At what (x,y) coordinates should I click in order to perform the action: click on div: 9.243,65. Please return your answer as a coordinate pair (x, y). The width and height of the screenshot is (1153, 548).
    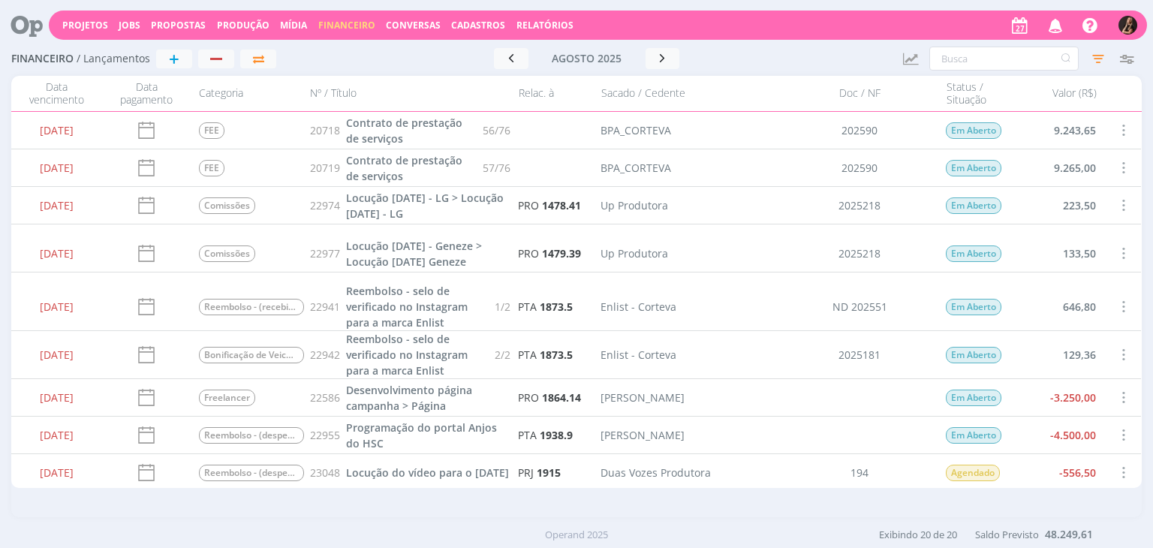
    Looking at the image, I should click on (1059, 130).